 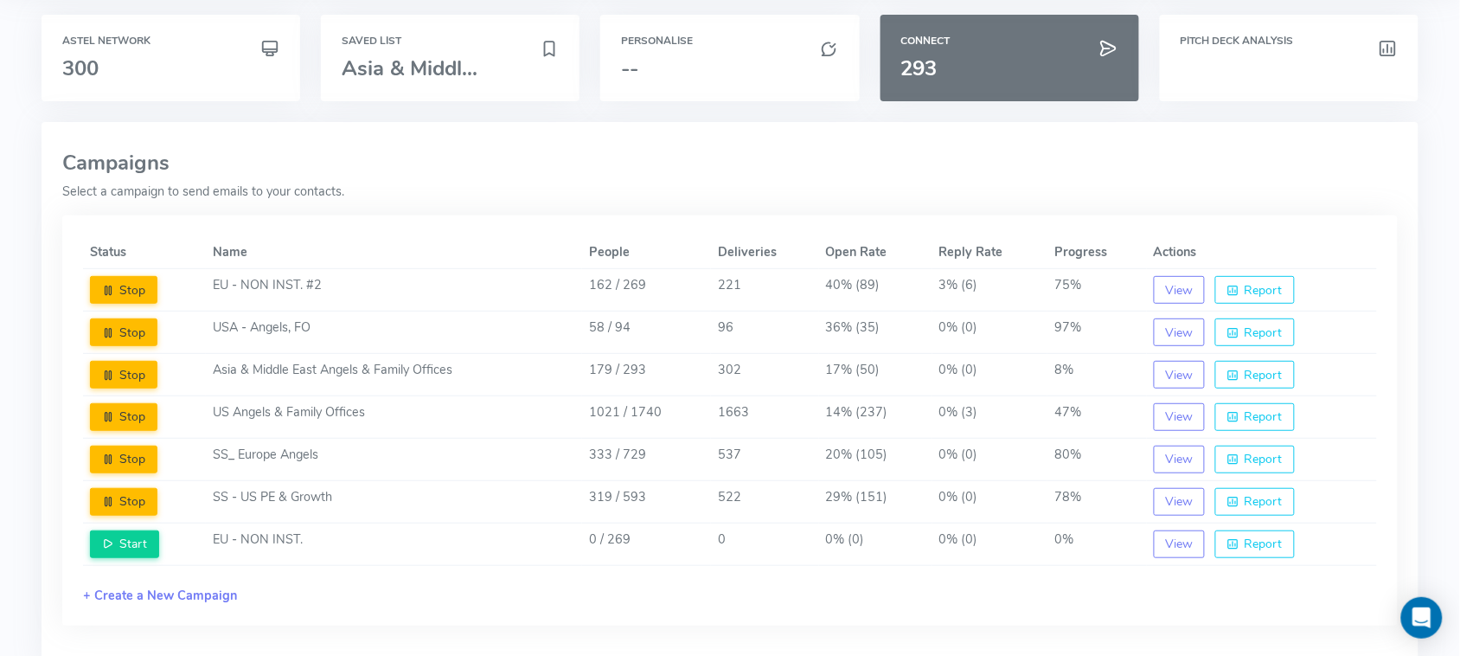 What do you see at coordinates (1097, 290) in the screenshot?
I see `td: 75%` at bounding box center [1097, 290].